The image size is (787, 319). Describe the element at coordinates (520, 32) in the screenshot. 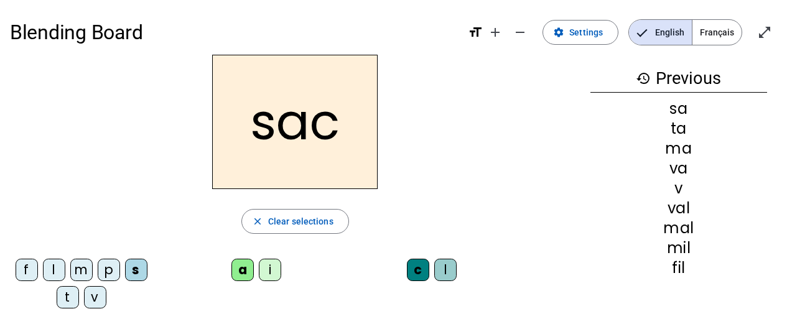

I see `mat-icon: remove` at that location.